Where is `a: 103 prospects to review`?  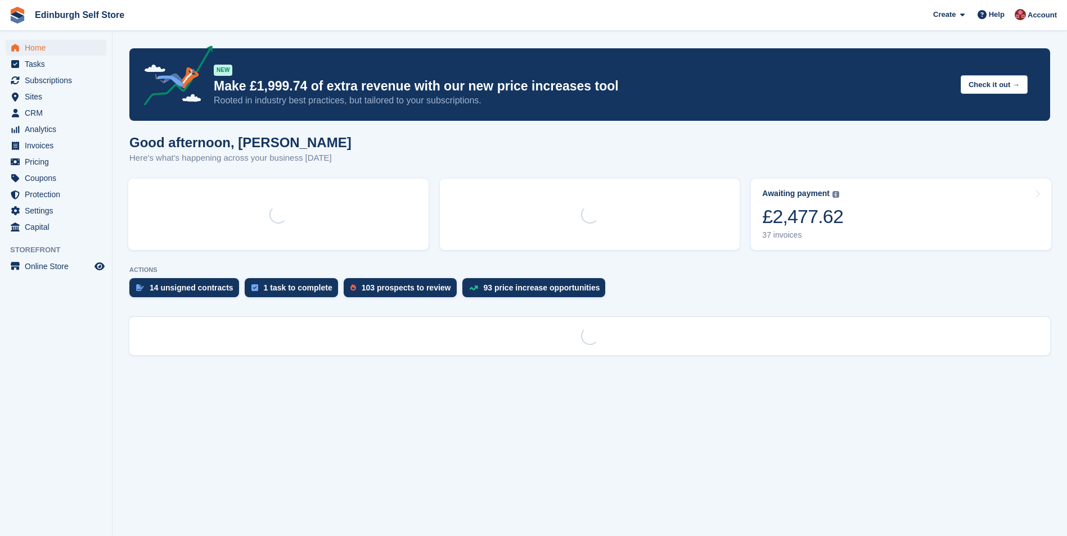 a: 103 prospects to review is located at coordinates (403, 291).